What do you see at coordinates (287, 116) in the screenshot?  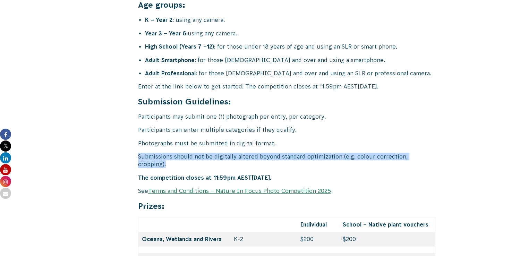 I see `p: Participants may submit one (1) photograph per entry, per category.` at bounding box center [287, 116].